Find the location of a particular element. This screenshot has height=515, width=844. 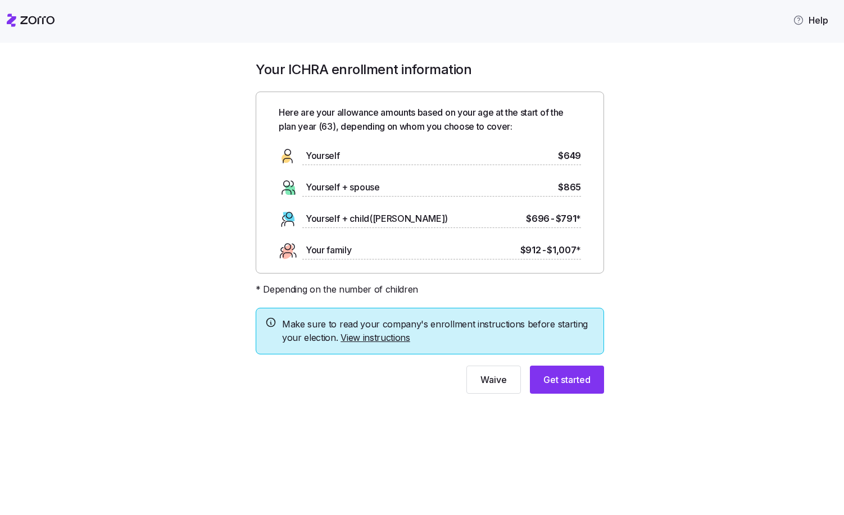

span: * Depending on the number of children is located at coordinates (336, 289).